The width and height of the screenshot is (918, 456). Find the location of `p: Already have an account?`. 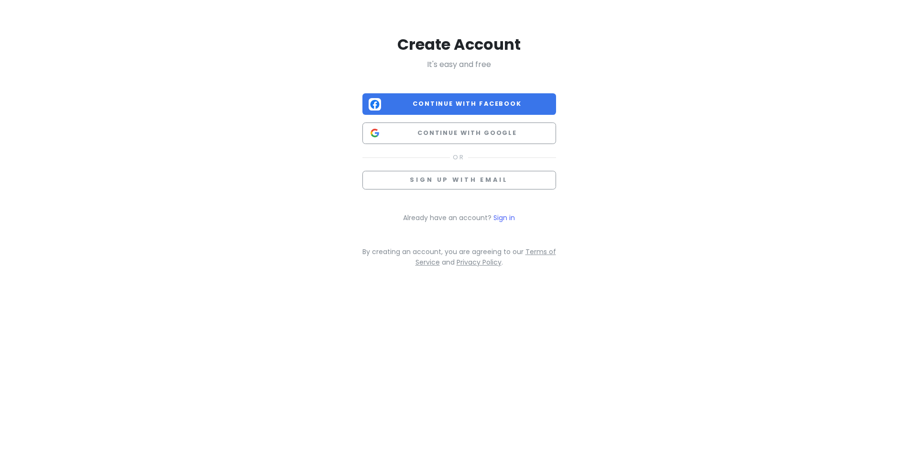

p: Already have an account? is located at coordinates (459, 218).